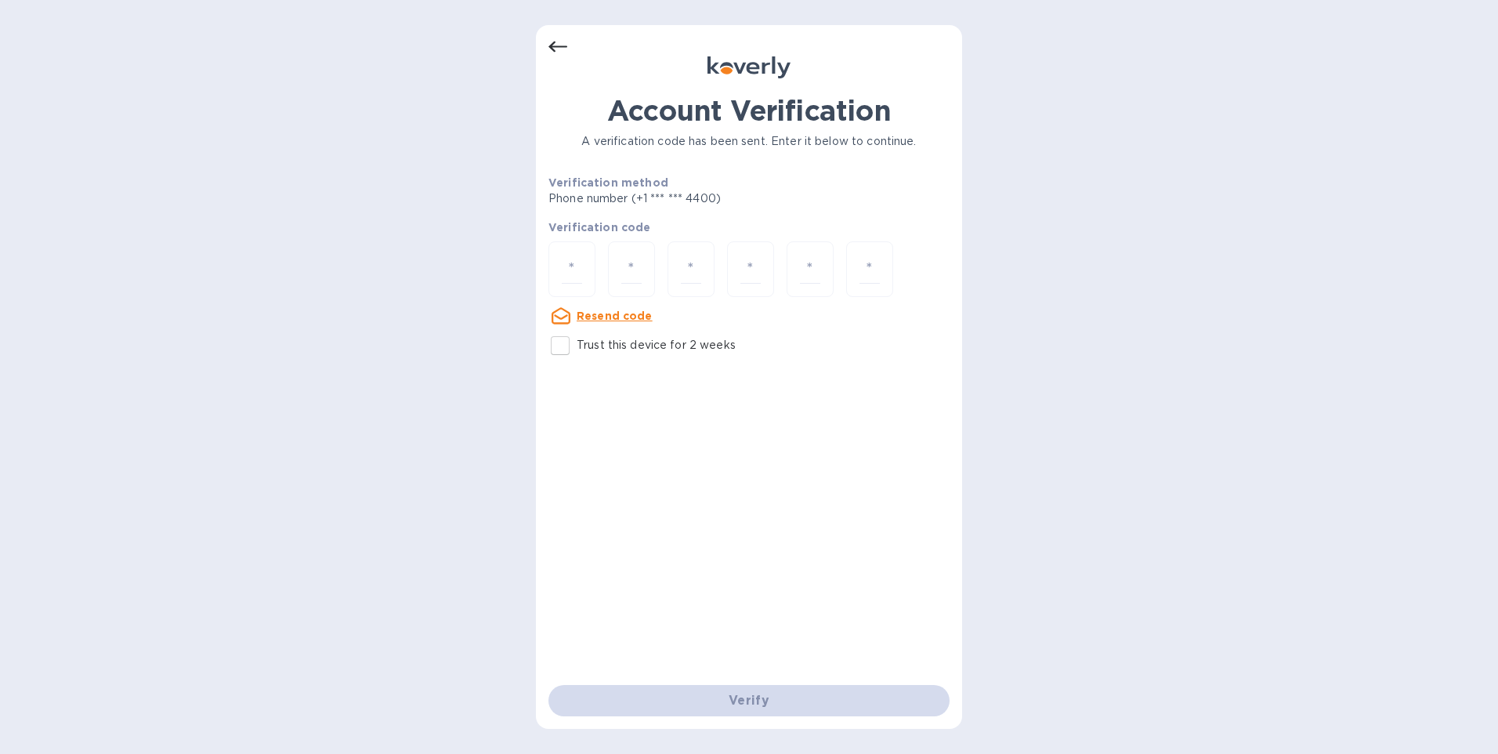  What do you see at coordinates (614, 316) in the screenshot?
I see `u: Resend code` at bounding box center [614, 316].